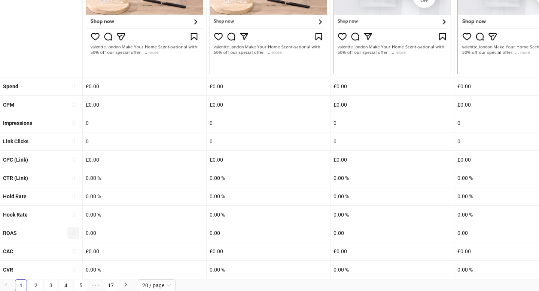 The image size is (539, 291). What do you see at coordinates (10, 87) in the screenshot?
I see `b: Spend` at bounding box center [10, 87].